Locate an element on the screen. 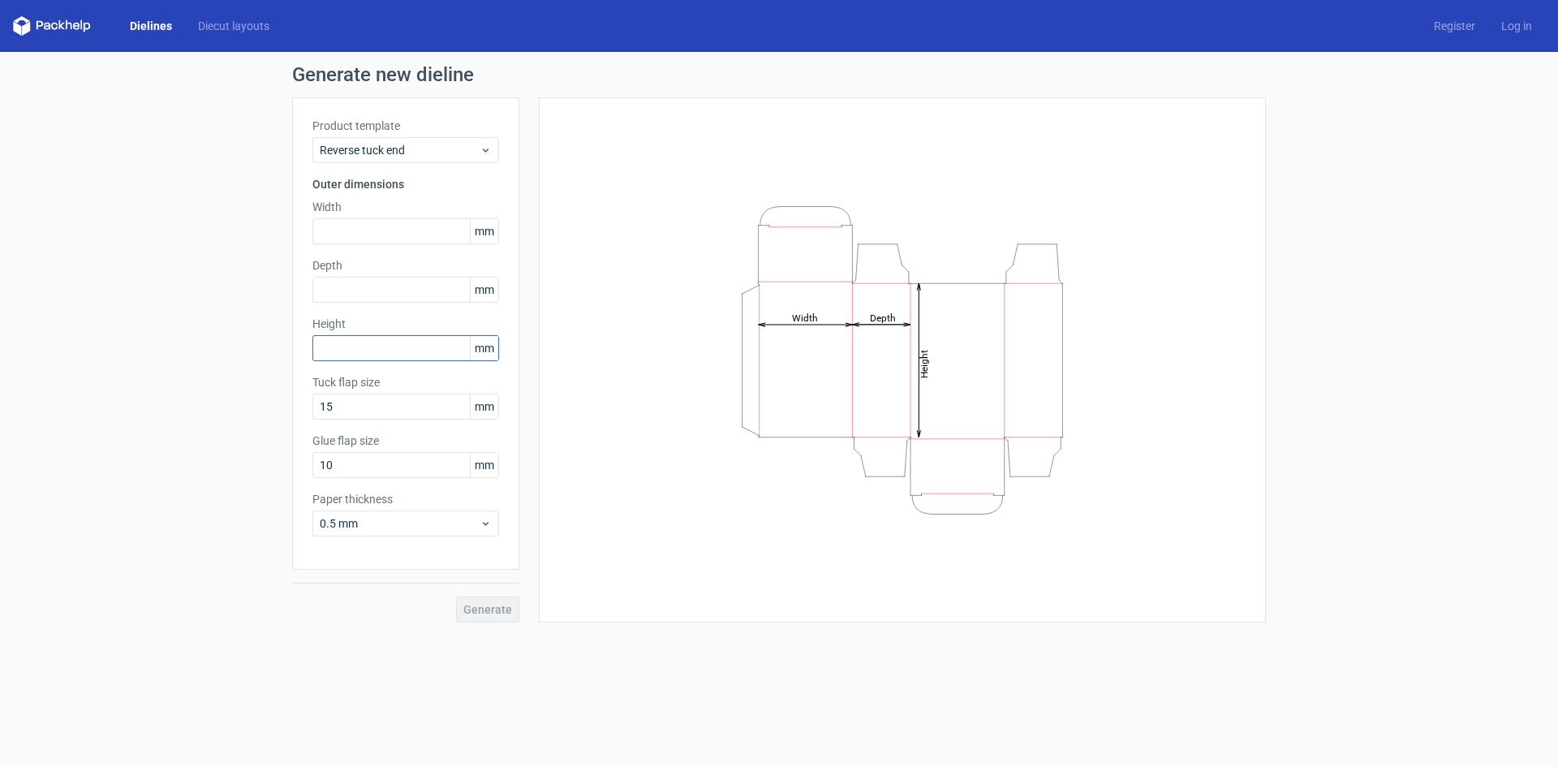 Image resolution: width=1558 pixels, height=767 pixels. tspan: Width is located at coordinates (805, 317).